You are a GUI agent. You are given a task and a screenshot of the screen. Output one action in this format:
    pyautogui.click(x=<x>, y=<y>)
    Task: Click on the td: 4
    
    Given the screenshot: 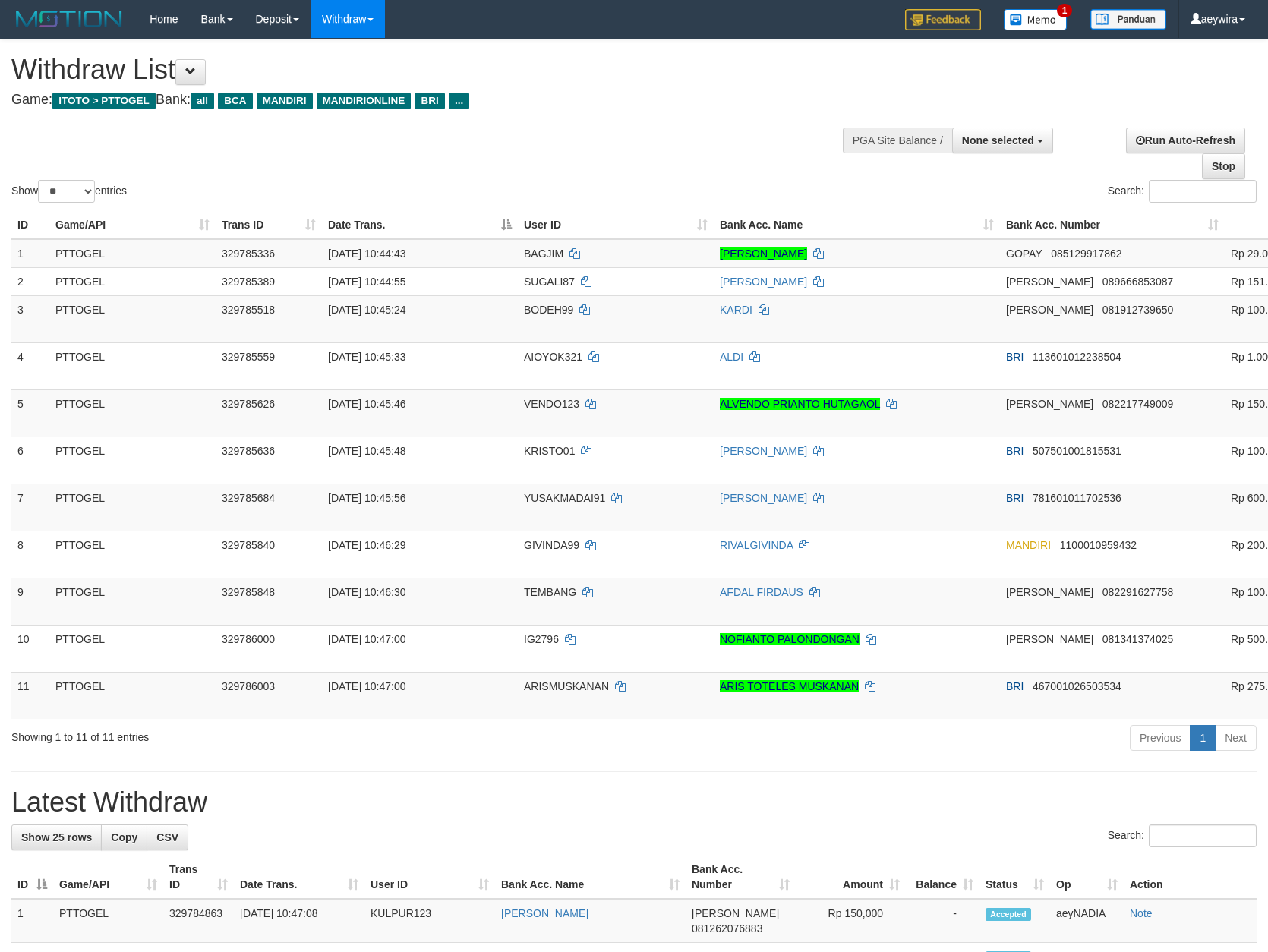 What is the action you would take?
    pyautogui.click(x=31, y=366)
    